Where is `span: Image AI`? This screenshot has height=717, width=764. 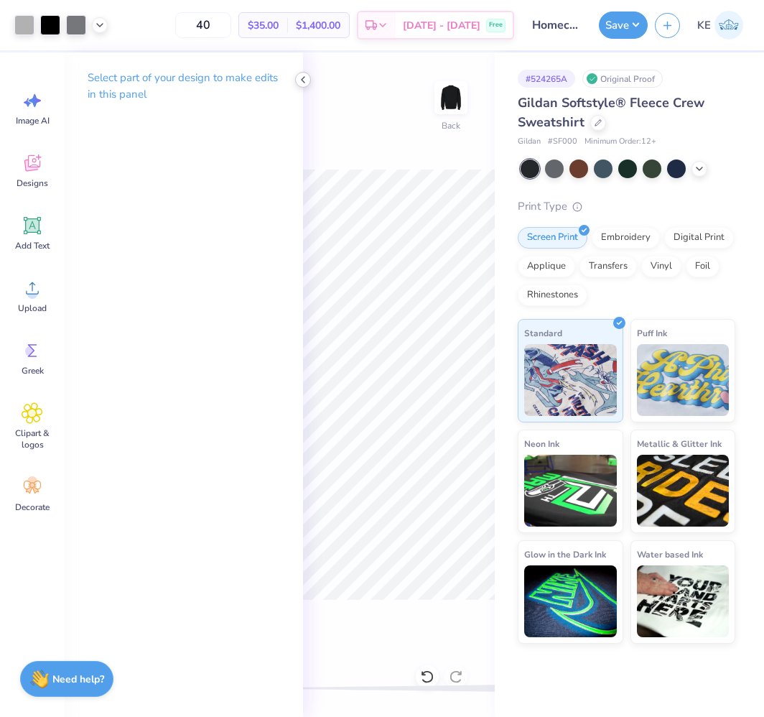
span: Image AI is located at coordinates (32, 121).